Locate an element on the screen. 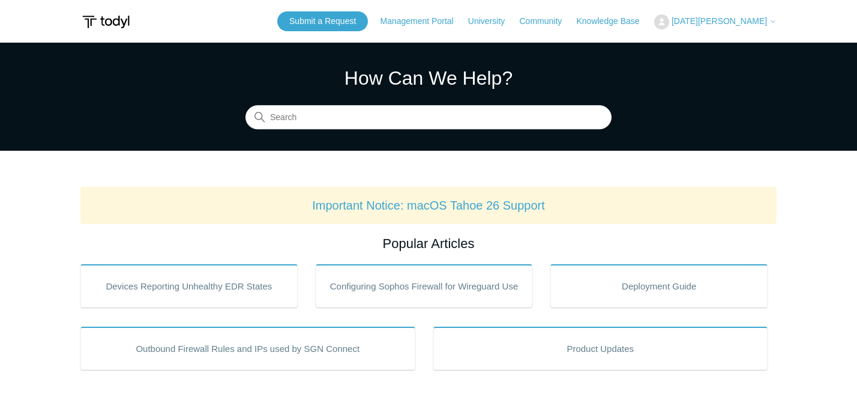 This screenshot has width=857, height=409. a: Deployment Guide is located at coordinates (659, 286).